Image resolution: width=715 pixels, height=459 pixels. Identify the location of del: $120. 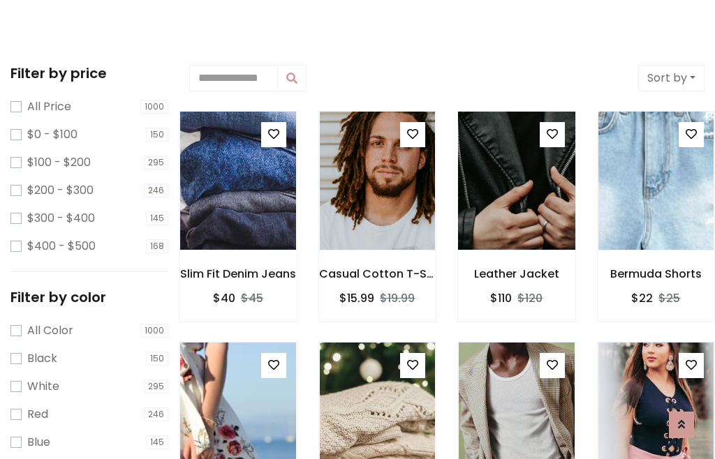
(530, 298).